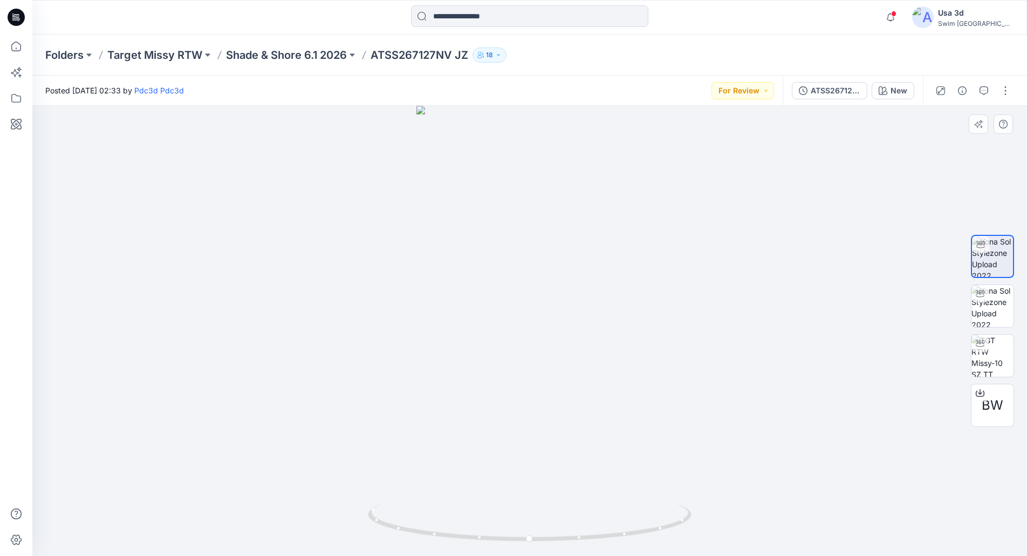  I want to click on a: Shade & Shore 6.1 2026, so click(286, 55).